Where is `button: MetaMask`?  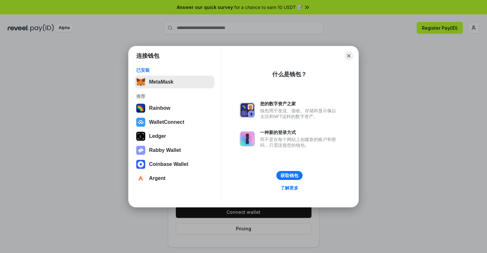
button: MetaMask is located at coordinates (174, 82).